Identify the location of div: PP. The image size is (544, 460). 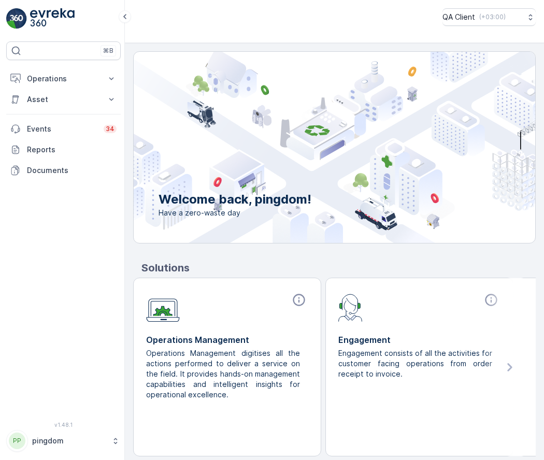
(17, 441).